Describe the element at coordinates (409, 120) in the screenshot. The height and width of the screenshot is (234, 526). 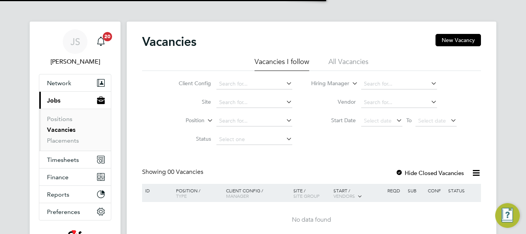
I see `span: To` at that location.